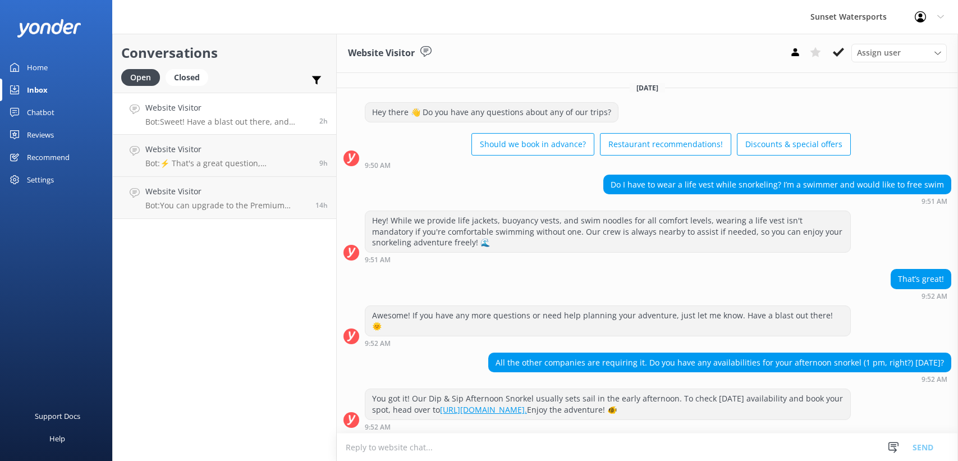 The image size is (958, 461). Describe the element at coordinates (228, 122) in the screenshot. I see `p: Bot: Sweet! Have a blast out there, and enjoy every moment of your adventure! If anything else co...` at that location.